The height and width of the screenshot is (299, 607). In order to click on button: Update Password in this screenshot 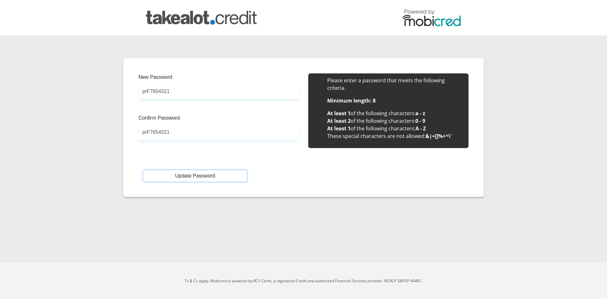, I will do `click(195, 176)`.